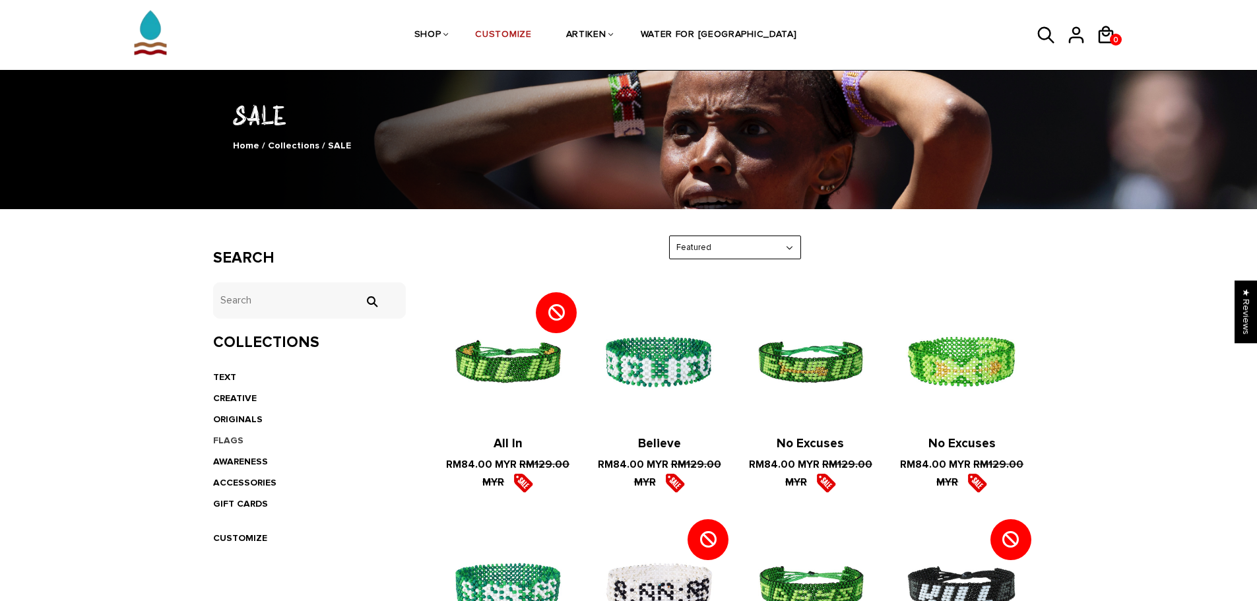 Image resolution: width=1257 pixels, height=601 pixels. Describe the element at coordinates (1116, 40) in the screenshot. I see `span: 0` at that location.